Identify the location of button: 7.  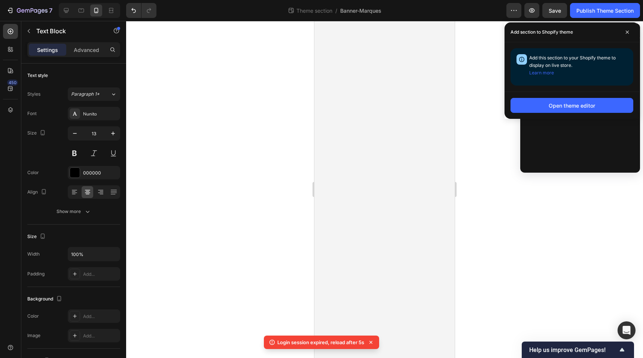
(29, 10).